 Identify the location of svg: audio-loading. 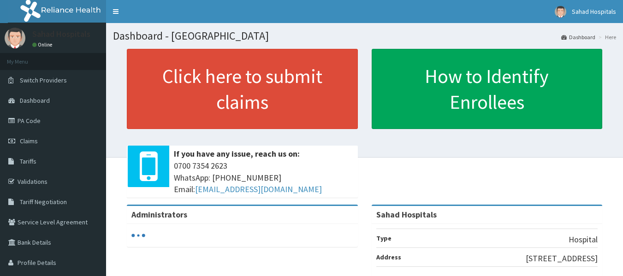
(138, 236).